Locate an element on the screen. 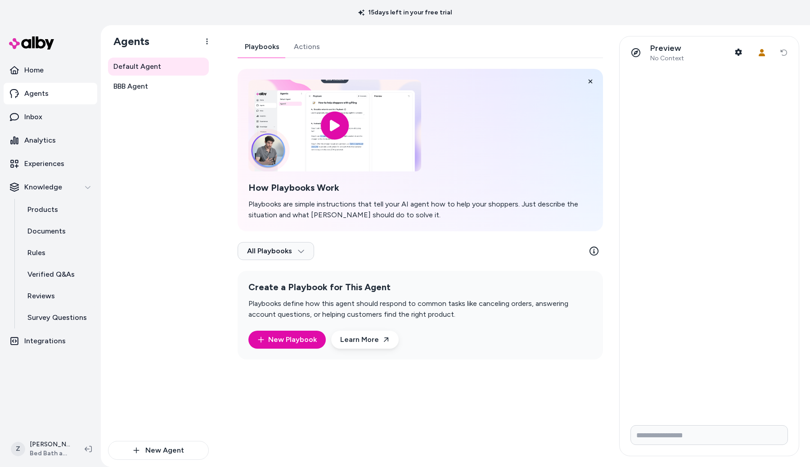 This screenshot has height=467, width=810. span: Default Agent is located at coordinates (137, 67).